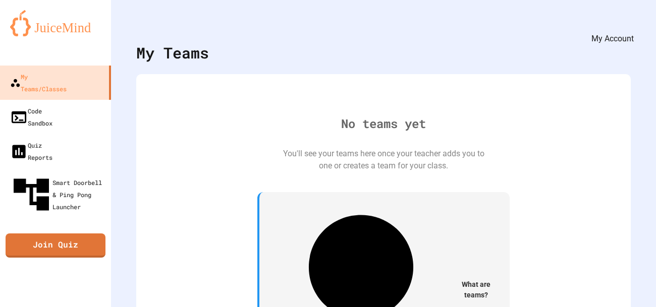 This screenshot has height=307, width=656. Describe the element at coordinates (31, 117) in the screenshot. I see `div: Code Sandbox` at that location.